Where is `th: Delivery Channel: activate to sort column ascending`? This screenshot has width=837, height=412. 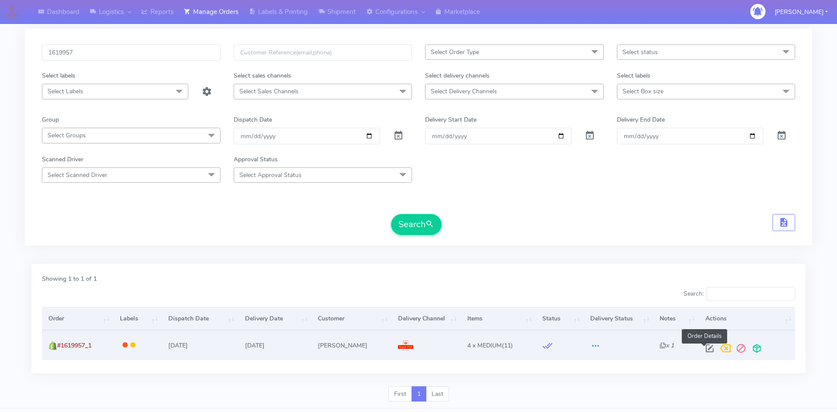
th: Delivery Channel: activate to sort column ascending is located at coordinates (426, 318).